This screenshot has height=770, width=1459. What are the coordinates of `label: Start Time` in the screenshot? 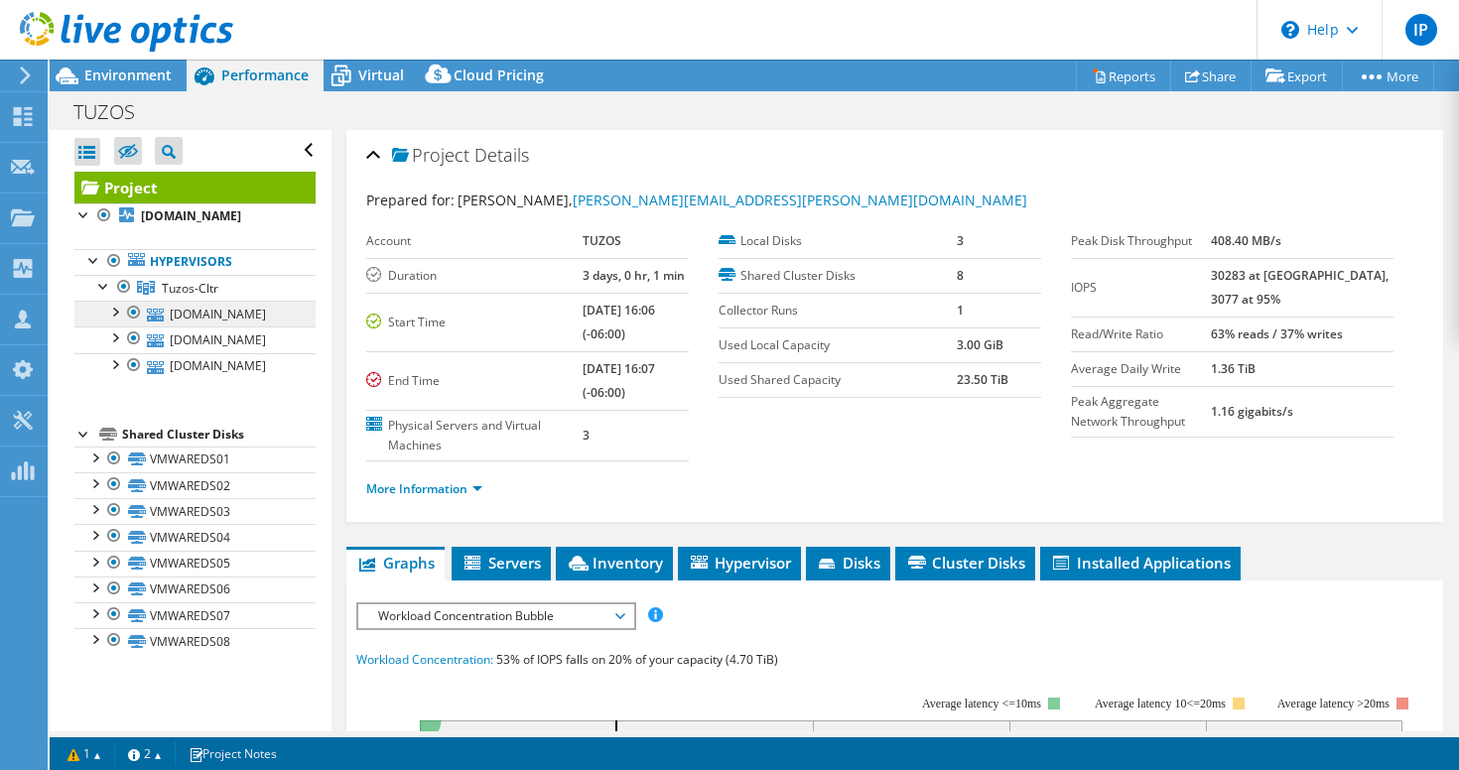 It's located at (474, 322).